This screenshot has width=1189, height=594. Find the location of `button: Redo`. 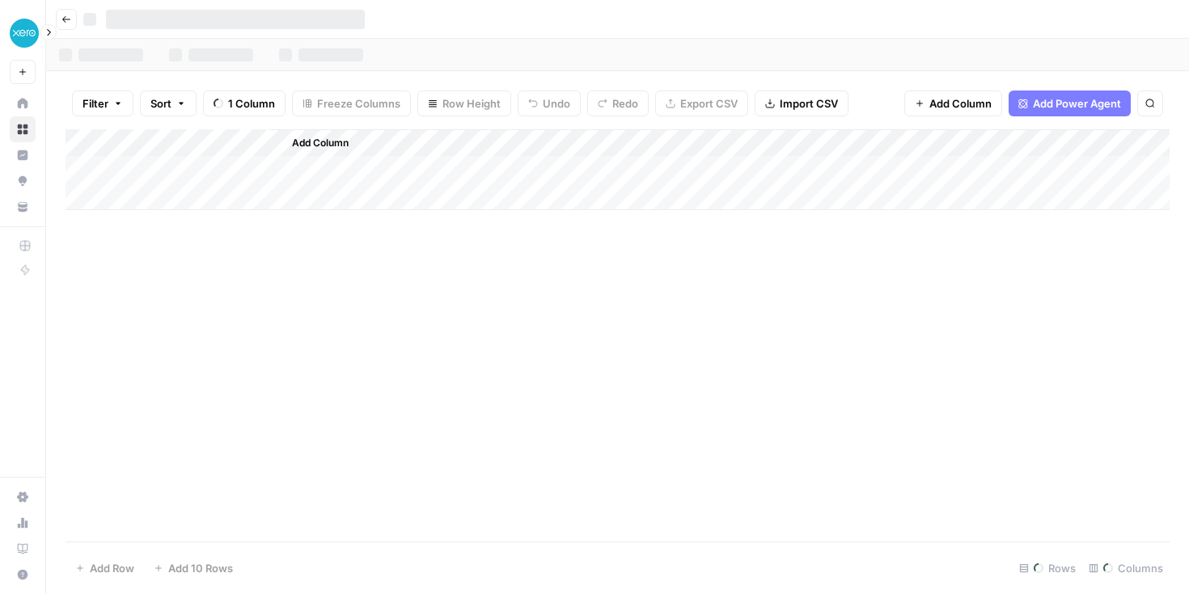

button: Redo is located at coordinates (618, 104).